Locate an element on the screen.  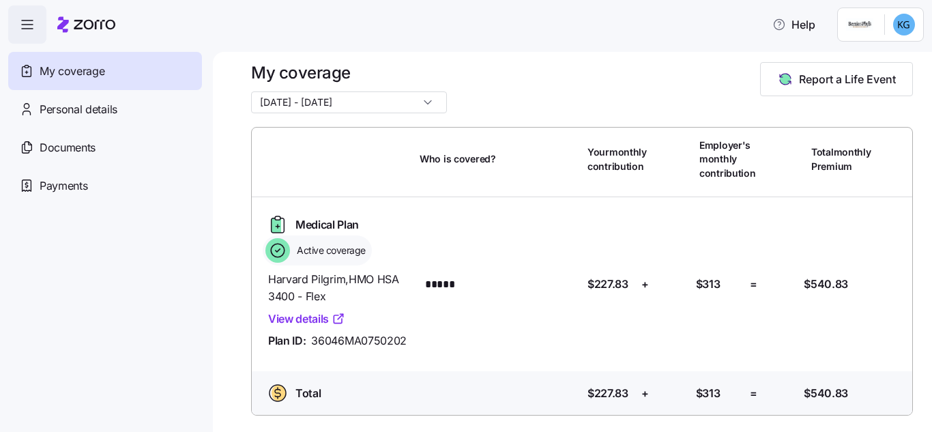
span: Help is located at coordinates (793, 25).